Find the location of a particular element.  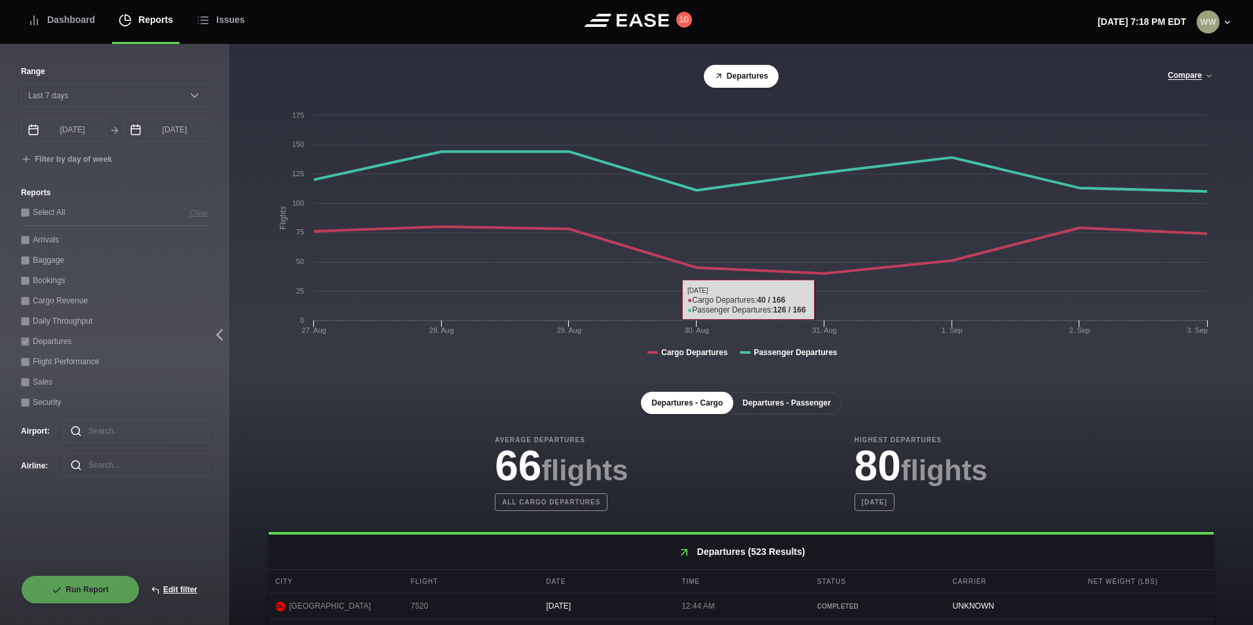

div: Net Weight (LBS) is located at coordinates (1148, 581).